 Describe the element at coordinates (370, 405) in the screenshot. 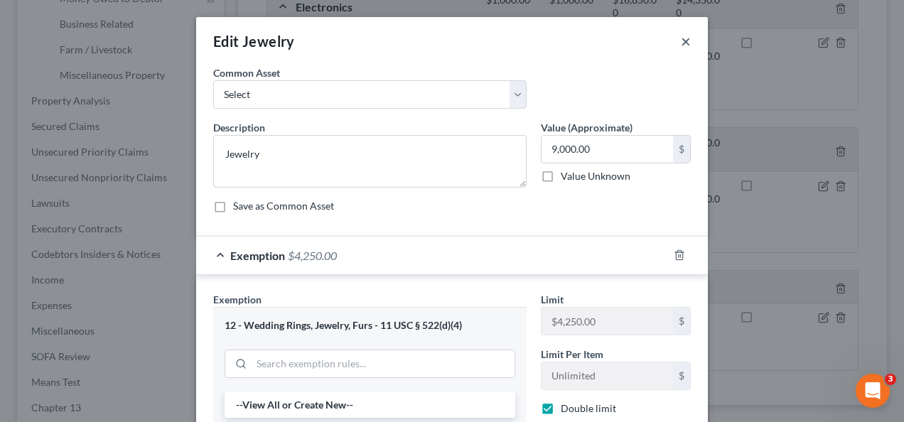

I see `li: --View All or Create New--` at that location.